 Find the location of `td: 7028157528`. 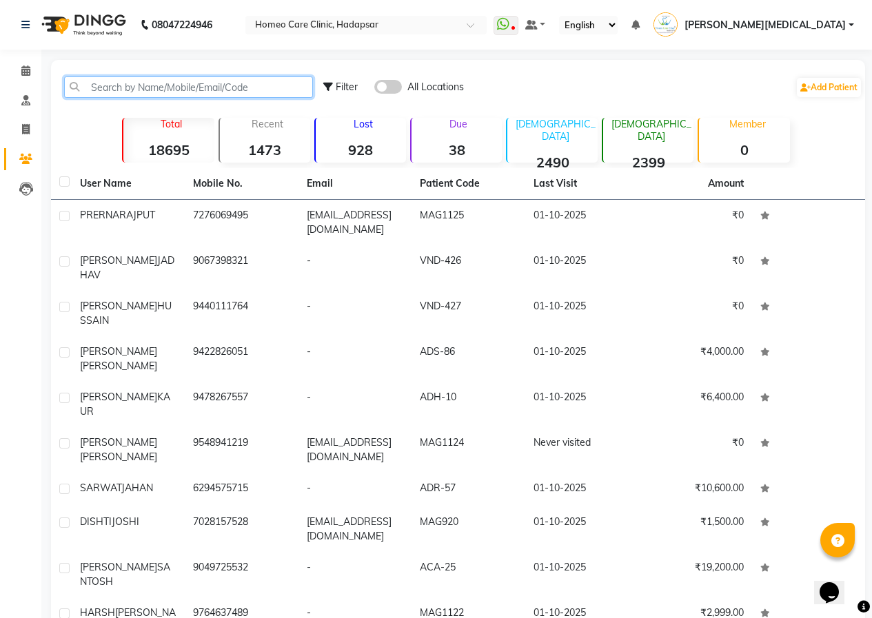

td: 7028157528 is located at coordinates (241, 529).